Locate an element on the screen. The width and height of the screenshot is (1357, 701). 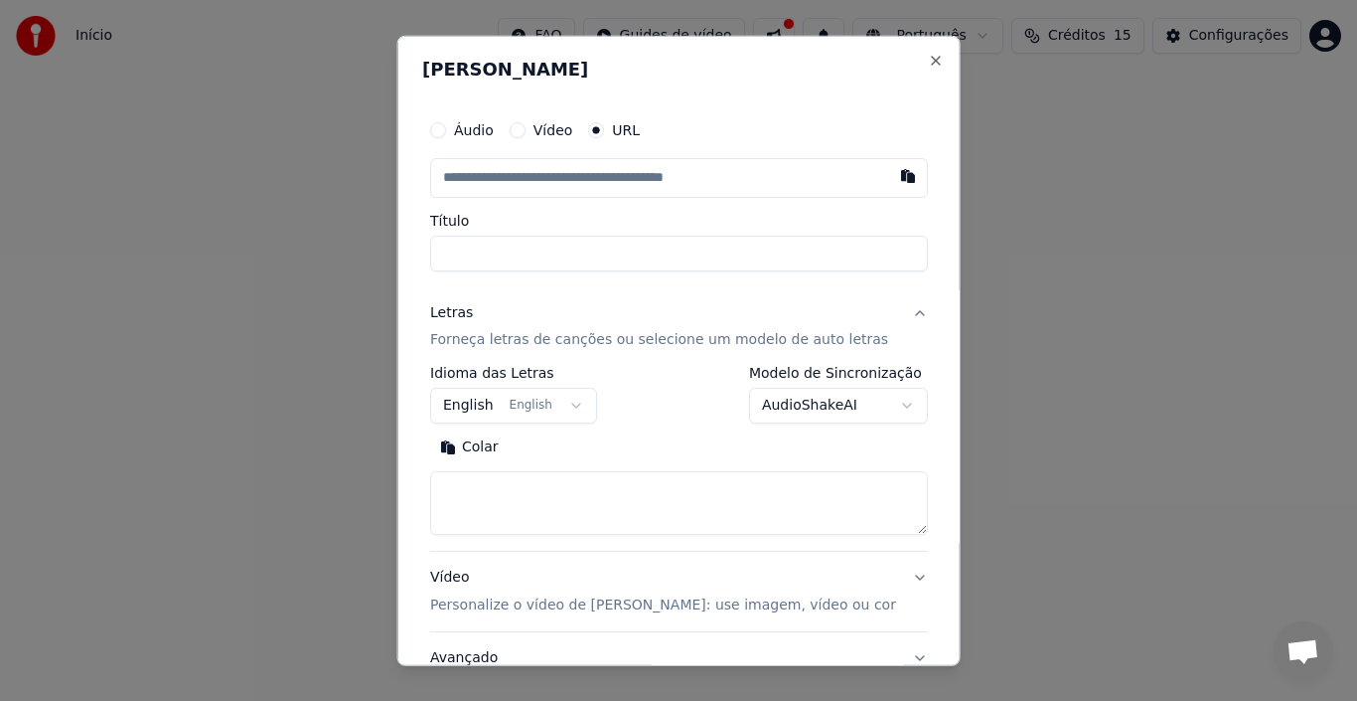
div: LetrasForneça letras de canções ou selecione um modelo de auto letras is located at coordinates (679, 458).